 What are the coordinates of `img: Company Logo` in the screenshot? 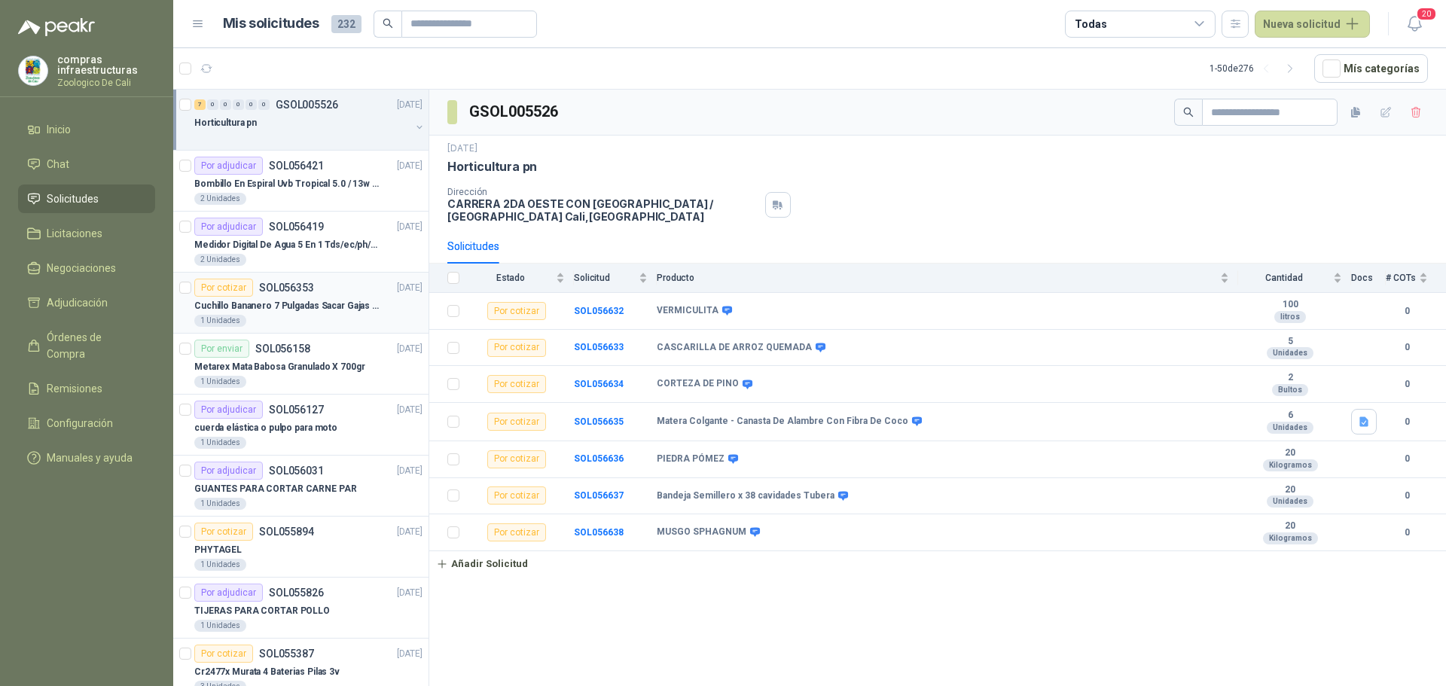 It's located at (33, 71).